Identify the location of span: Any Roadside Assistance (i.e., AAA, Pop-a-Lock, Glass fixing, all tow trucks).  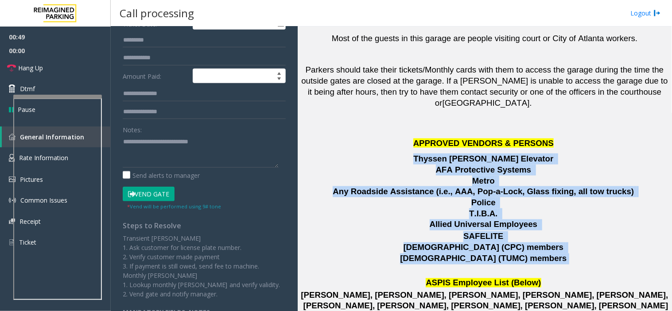
(483, 191).